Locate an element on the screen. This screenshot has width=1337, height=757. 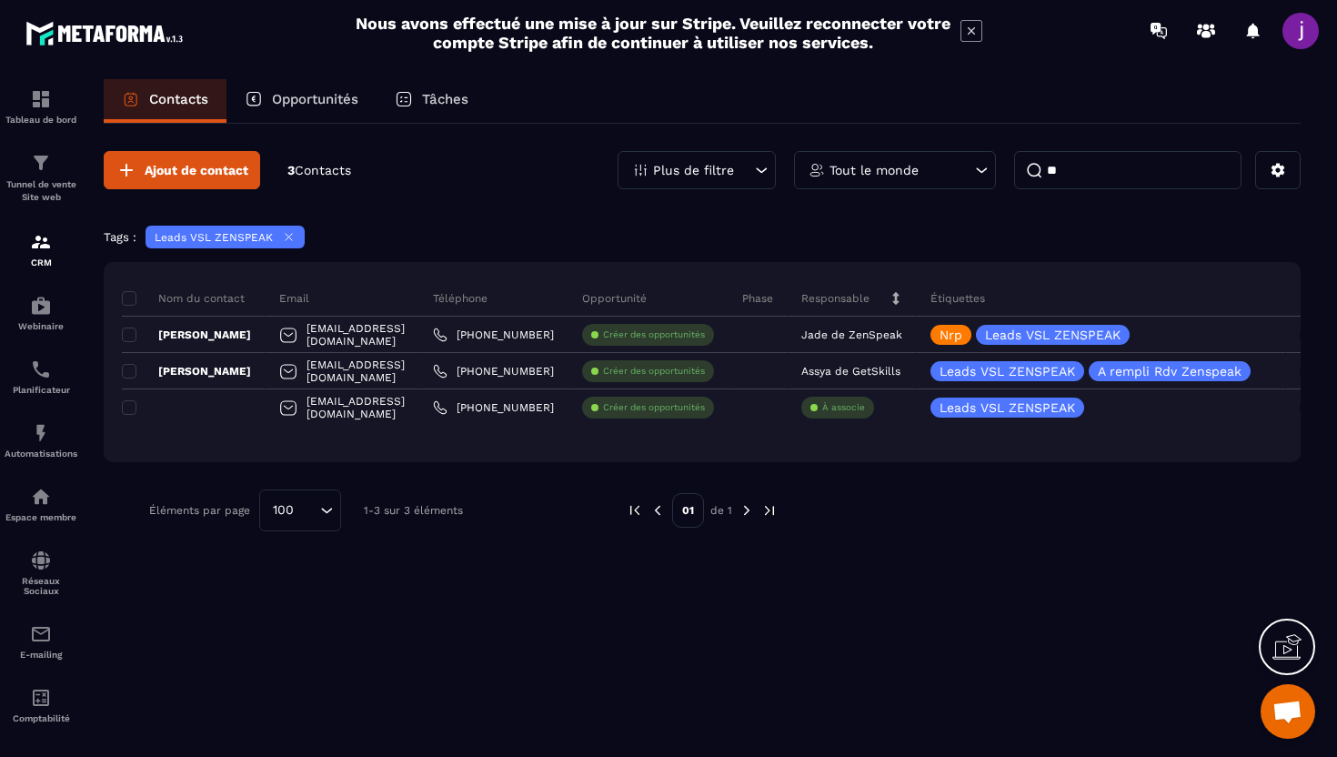
p: Réseaux Sociaux is located at coordinates (41, 586).